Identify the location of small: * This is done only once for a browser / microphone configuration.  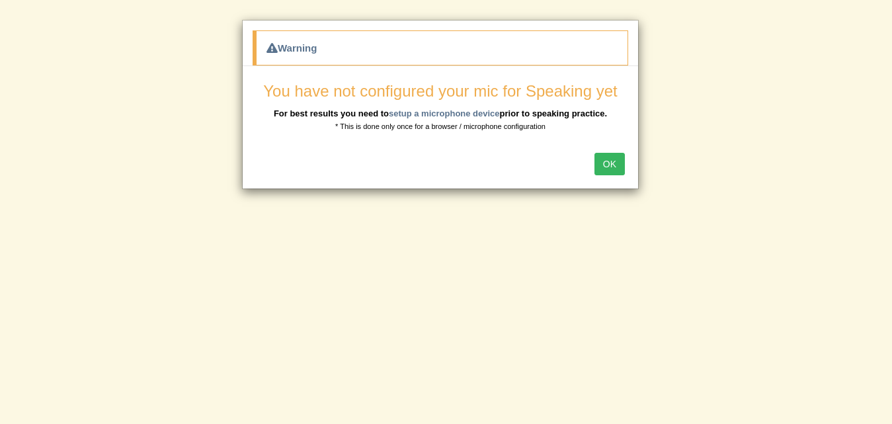
(441, 126).